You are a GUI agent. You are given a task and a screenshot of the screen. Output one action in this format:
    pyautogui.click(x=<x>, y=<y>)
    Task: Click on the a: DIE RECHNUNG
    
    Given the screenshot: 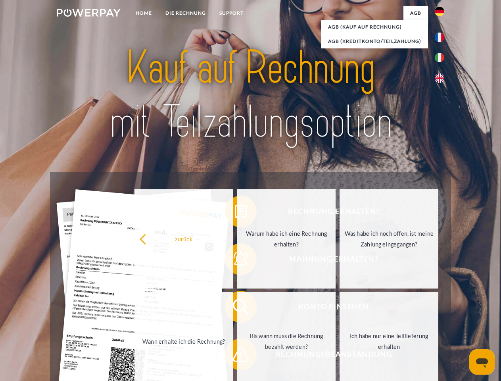 What is the action you would take?
    pyautogui.click(x=186, y=13)
    